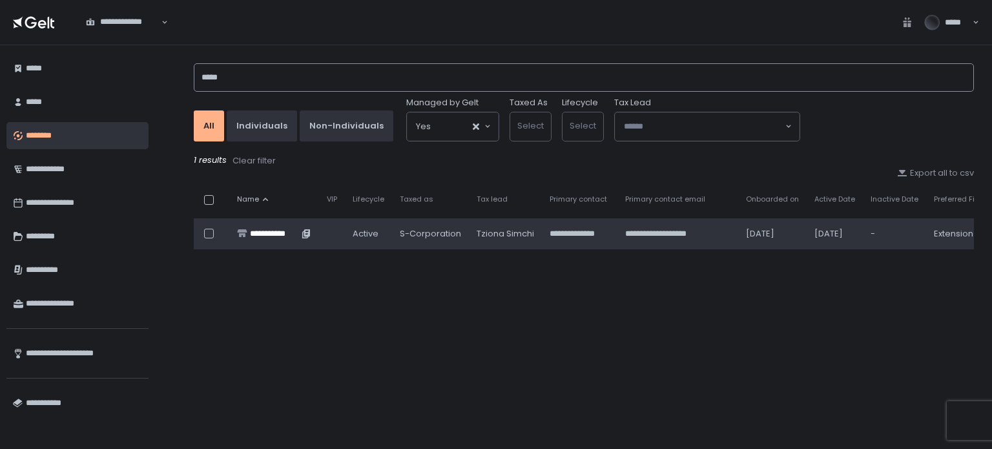 Image resolution: width=992 pixels, height=449 pixels. Describe the element at coordinates (580, 103) in the screenshot. I see `label: Lifecycle` at that location.